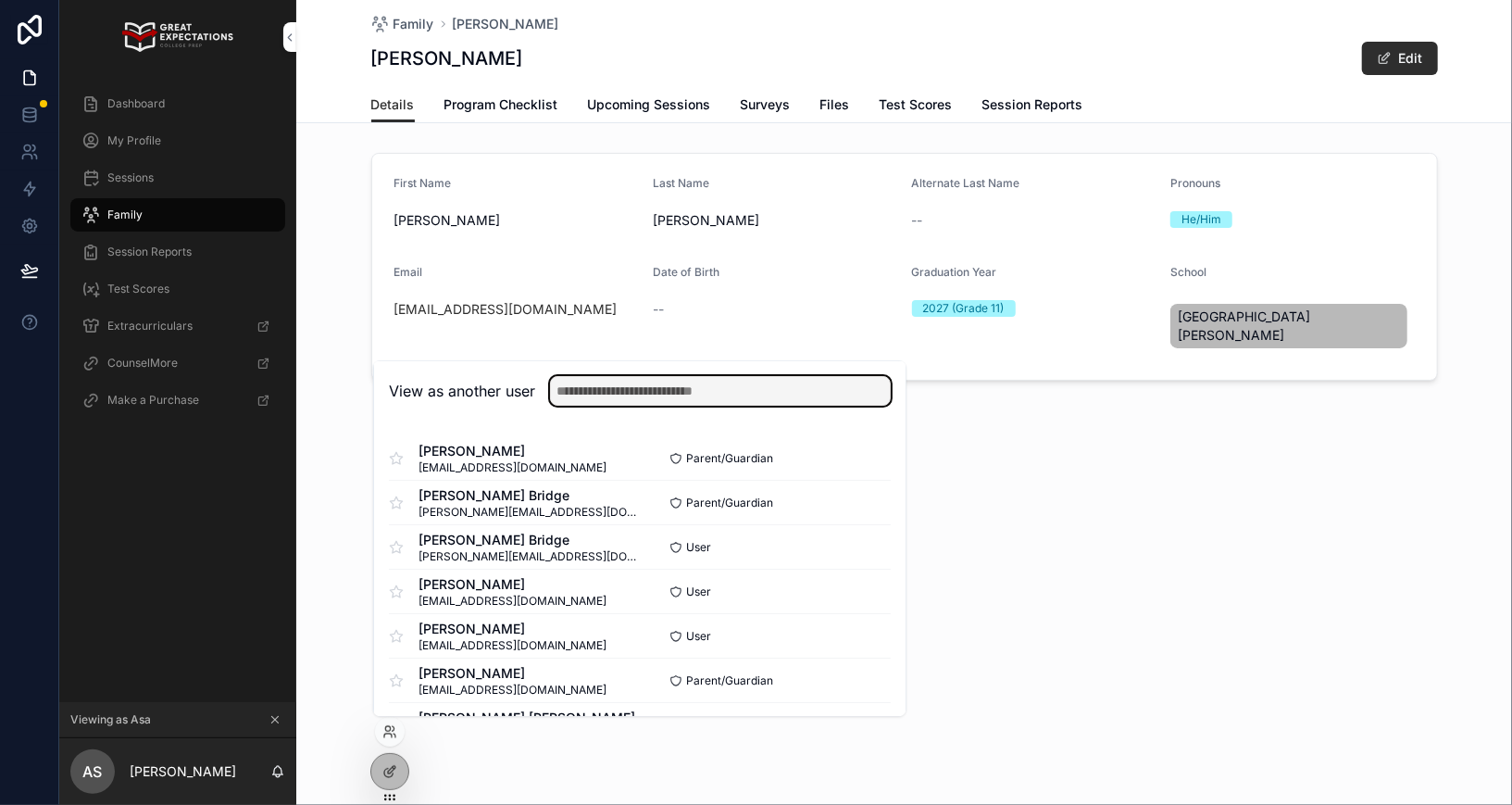 The height and width of the screenshot is (805, 1512). What do you see at coordinates (177, 326) in the screenshot?
I see `a: Extracurriculars` at bounding box center [177, 326].